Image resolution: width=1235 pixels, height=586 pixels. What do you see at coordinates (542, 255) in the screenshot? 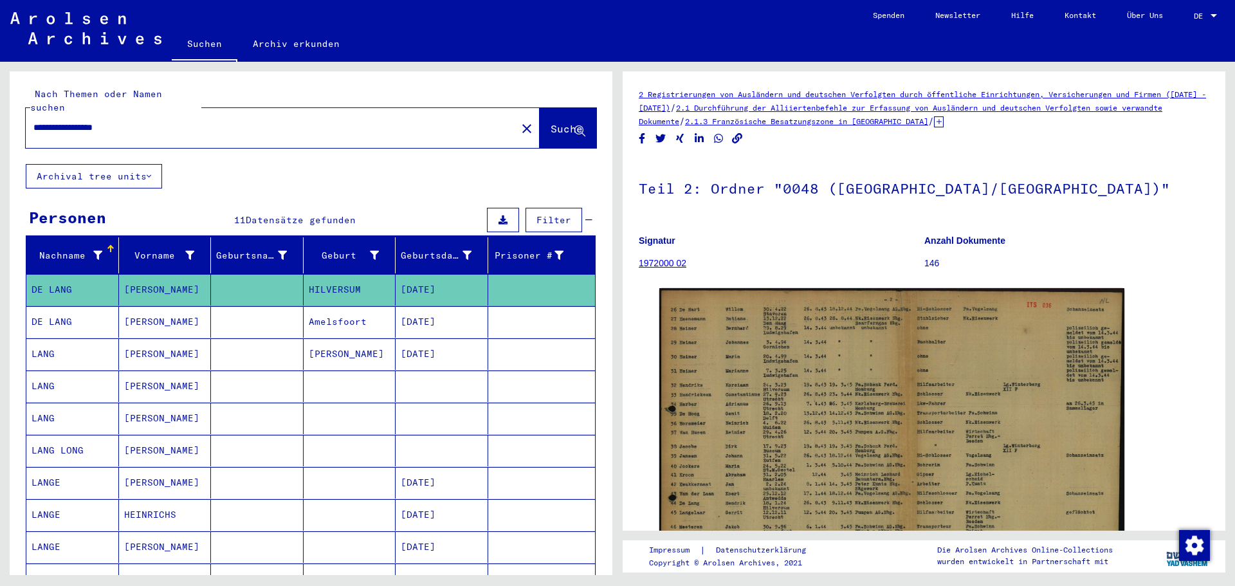
I see `mat-header-cell: Prisoner #` at bounding box center [542, 255].